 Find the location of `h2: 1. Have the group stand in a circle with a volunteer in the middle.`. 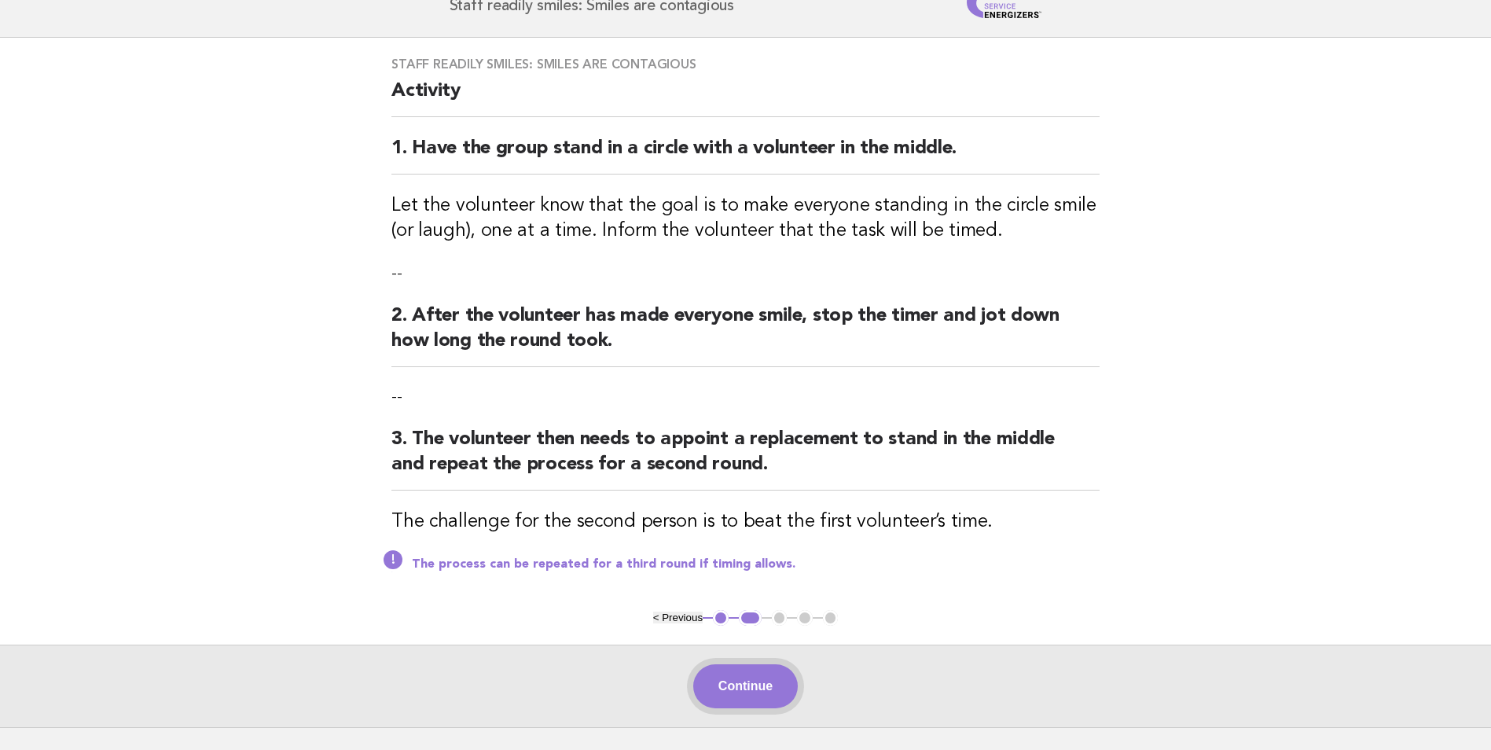

h2: 1. Have the group stand in a circle with a volunteer in the middle. is located at coordinates (745, 155).